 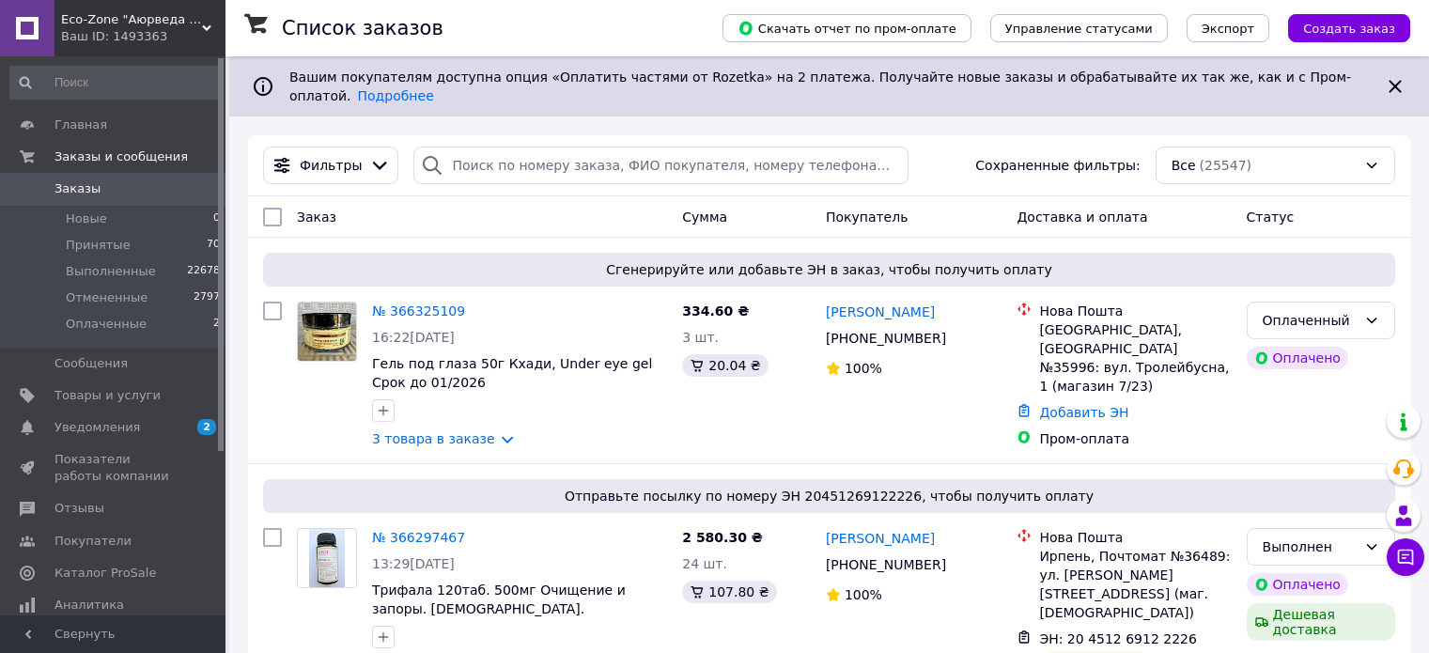 What do you see at coordinates (107, 396) in the screenshot?
I see `span: Товары и услуги` at bounding box center [107, 396].